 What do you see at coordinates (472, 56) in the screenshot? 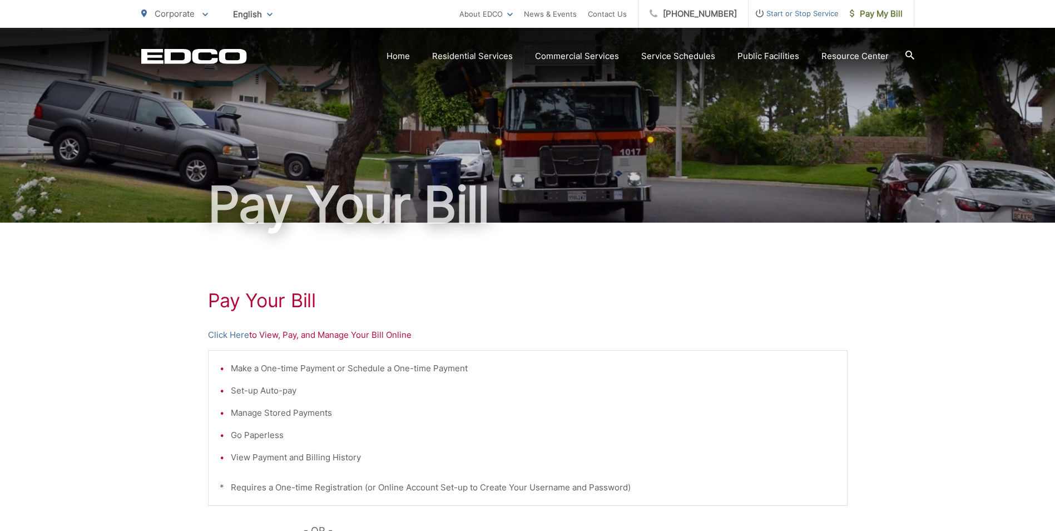
I see `a: Residential Services` at bounding box center [472, 56].